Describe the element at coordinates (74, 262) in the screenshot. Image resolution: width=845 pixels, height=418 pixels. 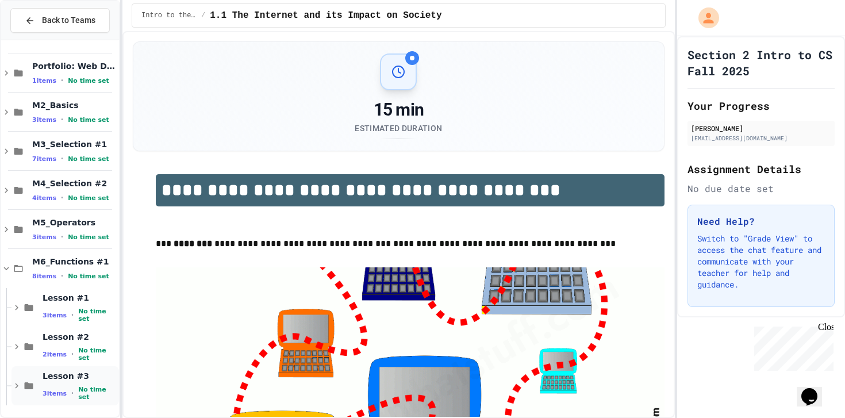
I see `span: M6_Functions #1` at that location.